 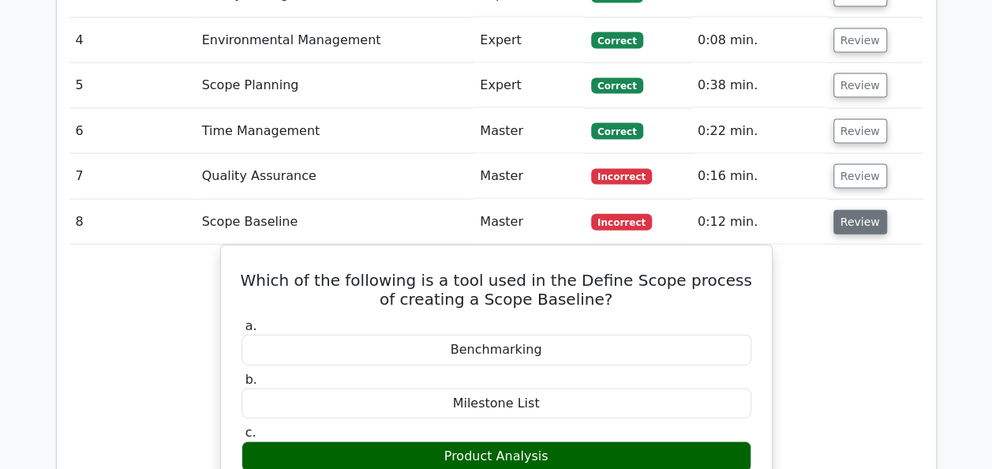 What do you see at coordinates (335, 176) in the screenshot?
I see `td: Quality Assurance` at bounding box center [335, 176].